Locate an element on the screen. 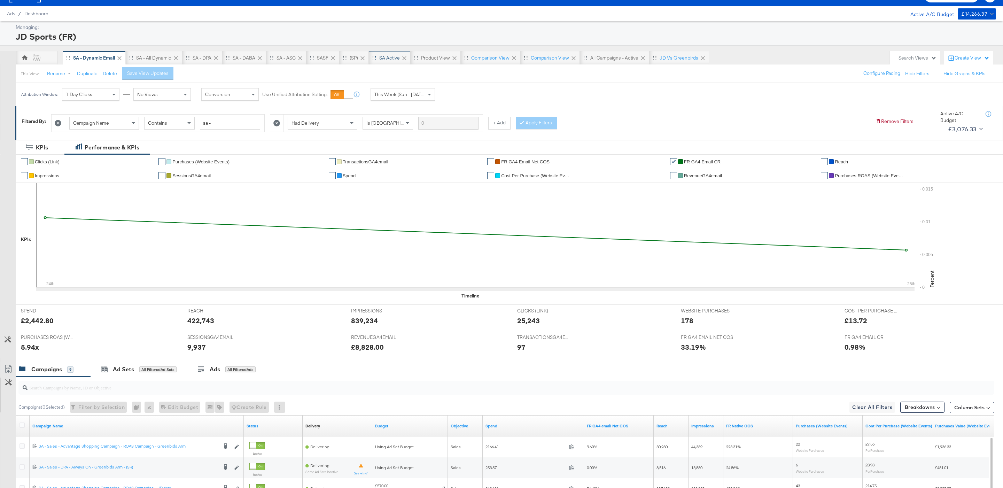 The image size is (1003, 488). div: All Filtered Ads is located at coordinates (240, 370).